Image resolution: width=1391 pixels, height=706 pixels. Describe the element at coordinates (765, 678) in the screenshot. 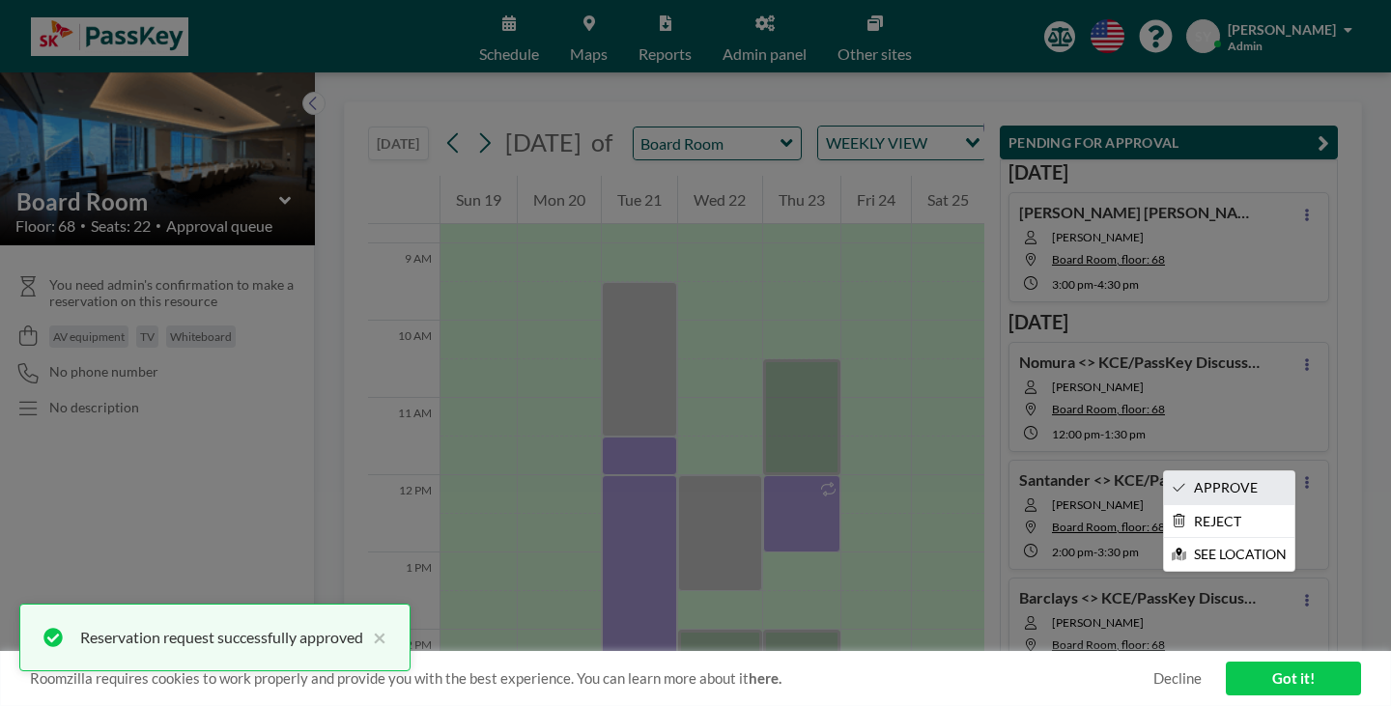

I see `a: here.` at that location.